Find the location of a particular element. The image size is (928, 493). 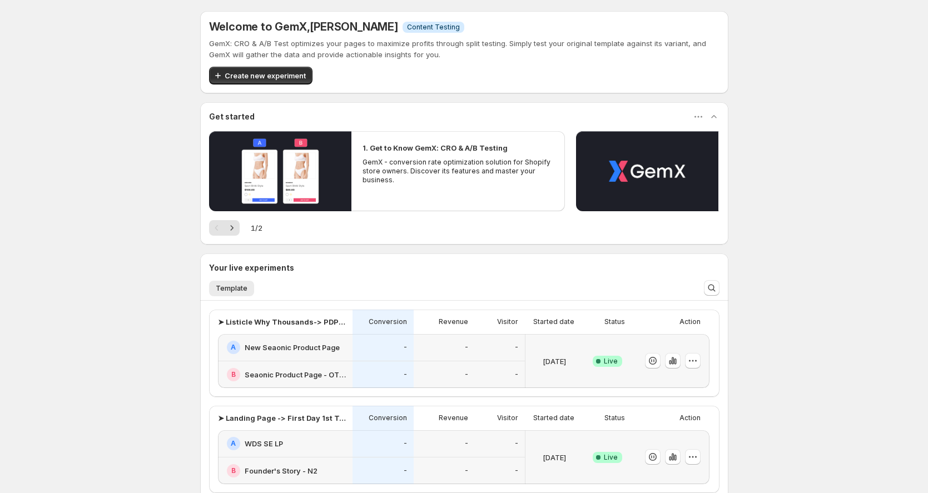

h2: 1. Get to Know GemX: CRO & A/B Testing is located at coordinates (435, 148).